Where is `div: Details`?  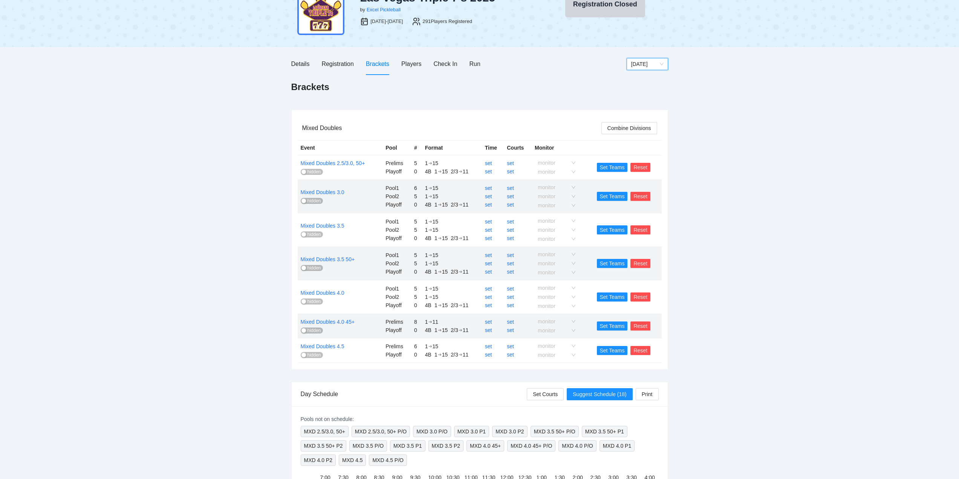
div: Details is located at coordinates (300, 64).